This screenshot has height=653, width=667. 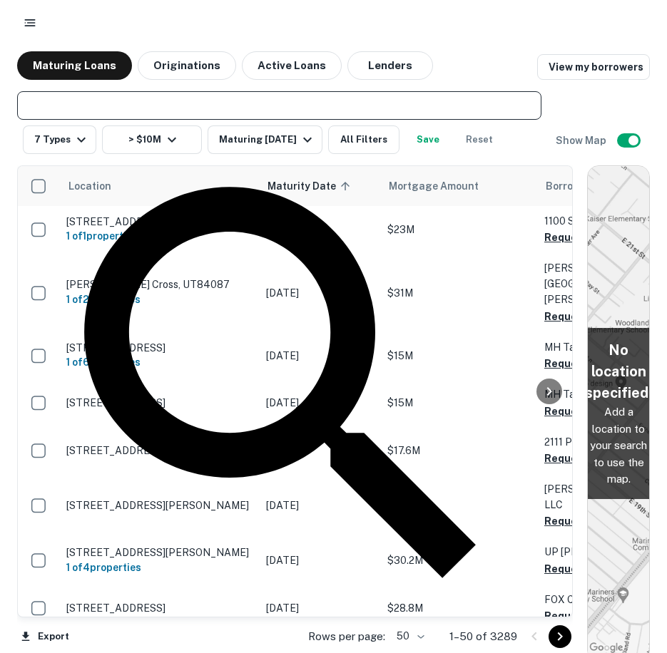 What do you see at coordinates (560, 637) in the screenshot?
I see `button: Go to next page` at bounding box center [560, 637].